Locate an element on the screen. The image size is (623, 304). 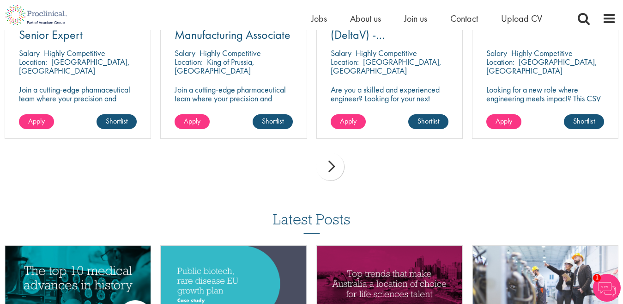
span: Jobs is located at coordinates (319, 18).